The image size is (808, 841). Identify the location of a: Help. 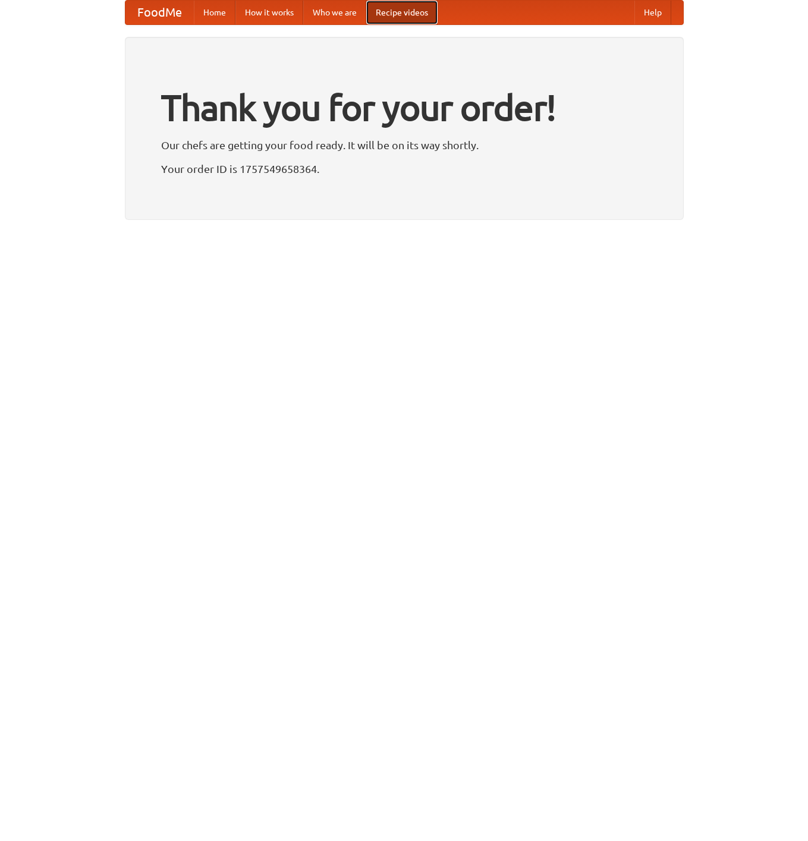
(653, 12).